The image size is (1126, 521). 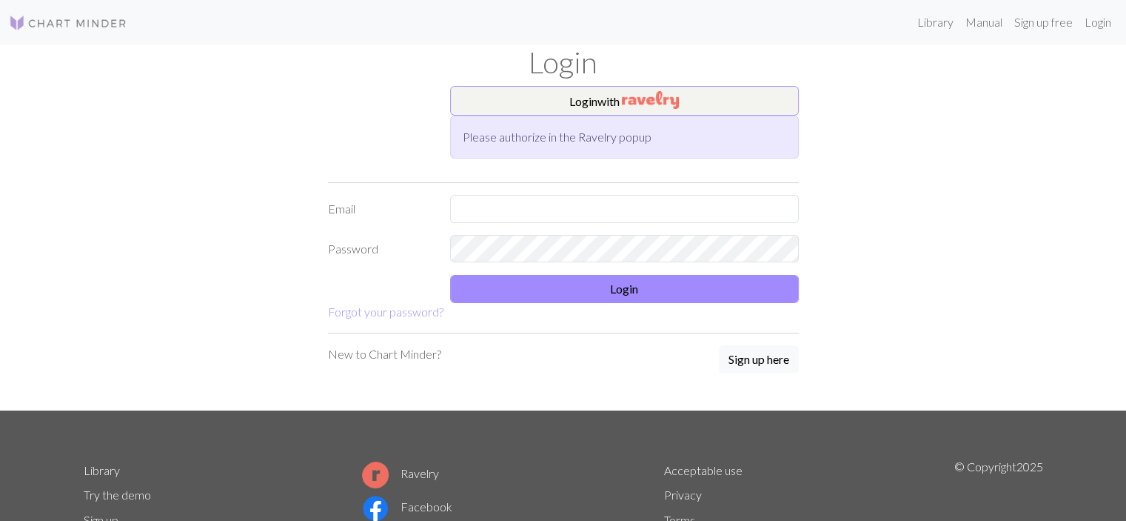 I want to click on a: Privacy, so click(x=683, y=494).